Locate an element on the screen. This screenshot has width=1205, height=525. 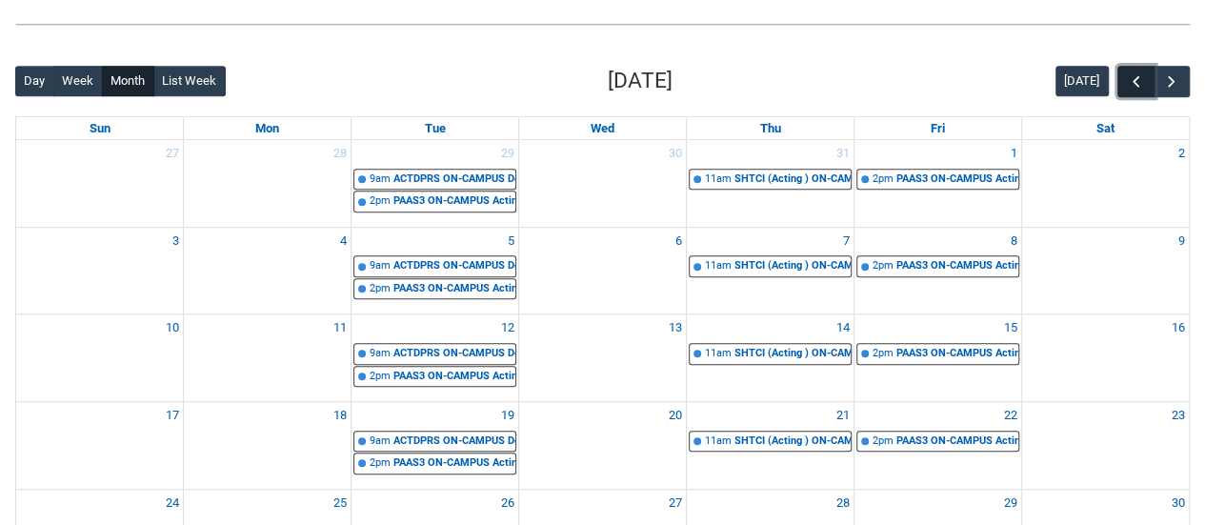
td: Go to August 3, 2025 is located at coordinates (100, 270).